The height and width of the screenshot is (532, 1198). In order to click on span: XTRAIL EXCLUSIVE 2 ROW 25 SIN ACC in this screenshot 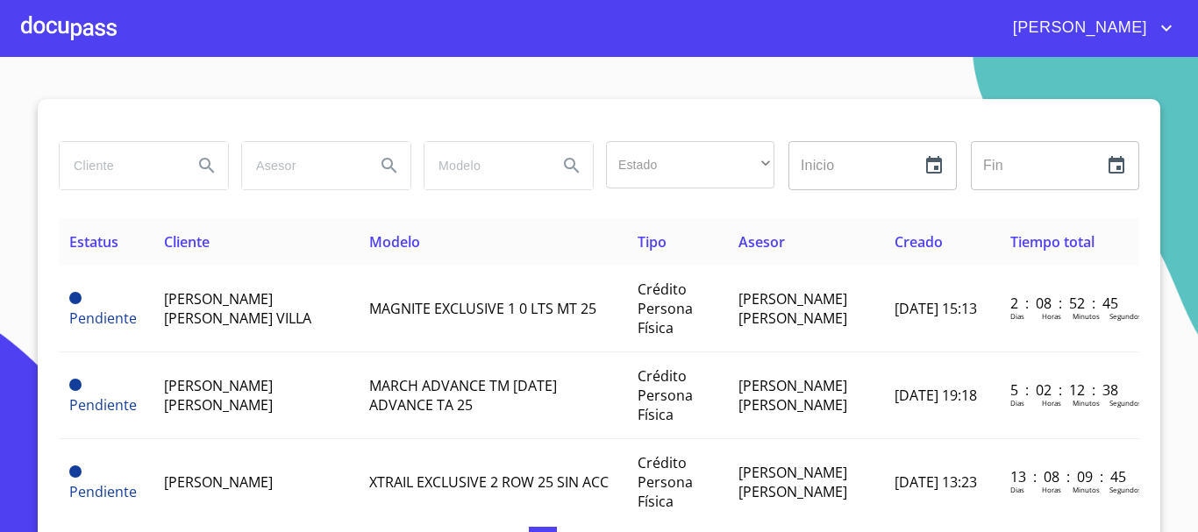, I will do `click(488, 482)`.